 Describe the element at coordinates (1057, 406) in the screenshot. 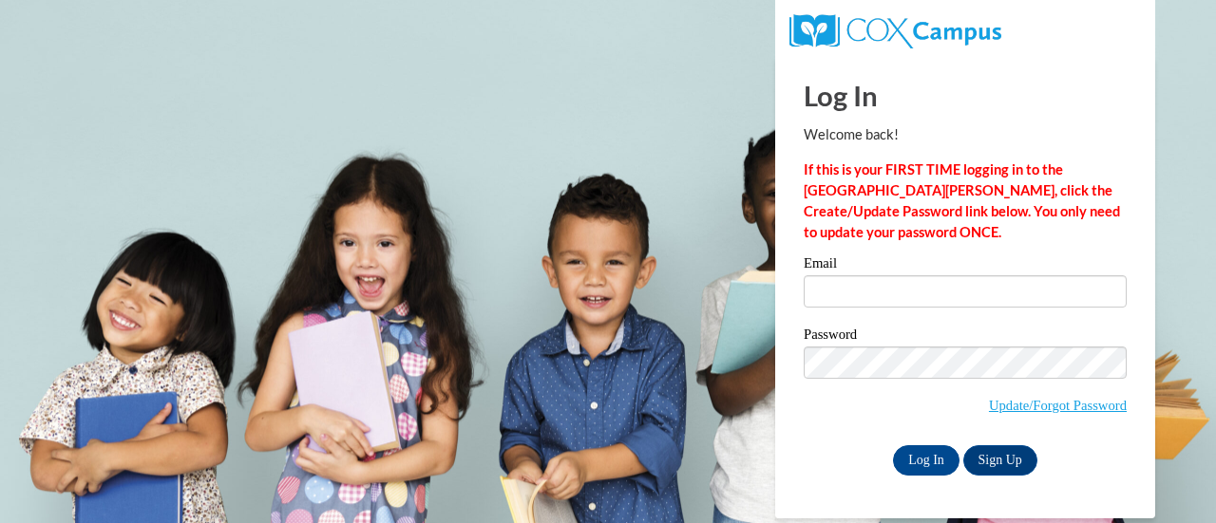

I see `a: Update/Forgot Password` at that location.